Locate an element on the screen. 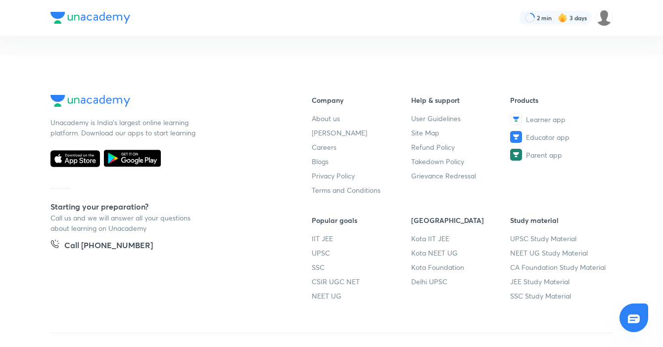 The height and width of the screenshot is (347, 663). h5: Starting your preparation? is located at coordinates (165, 207).